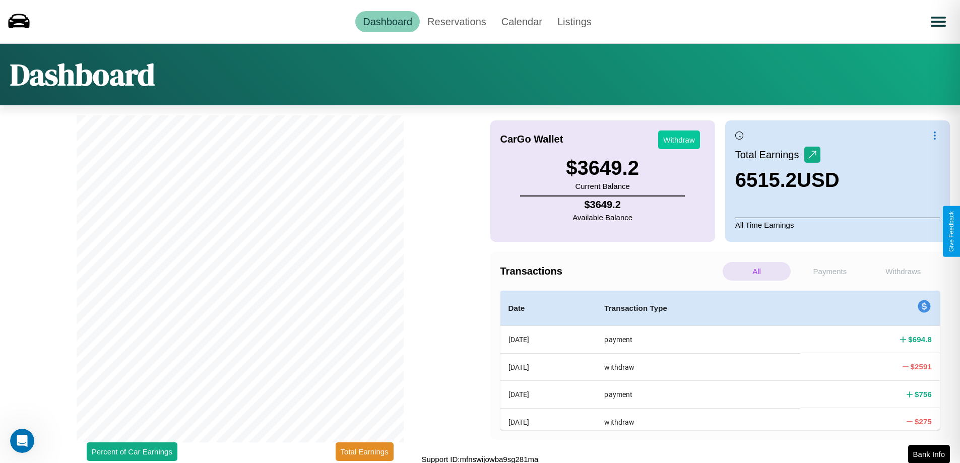 This screenshot has height=463, width=960. I want to click on h4: $ 2591, so click(921, 366).